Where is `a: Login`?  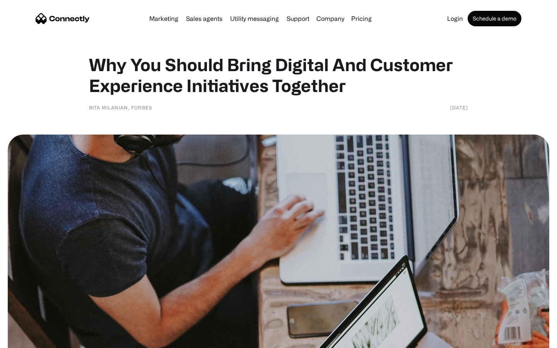
a: Login is located at coordinates (455, 19).